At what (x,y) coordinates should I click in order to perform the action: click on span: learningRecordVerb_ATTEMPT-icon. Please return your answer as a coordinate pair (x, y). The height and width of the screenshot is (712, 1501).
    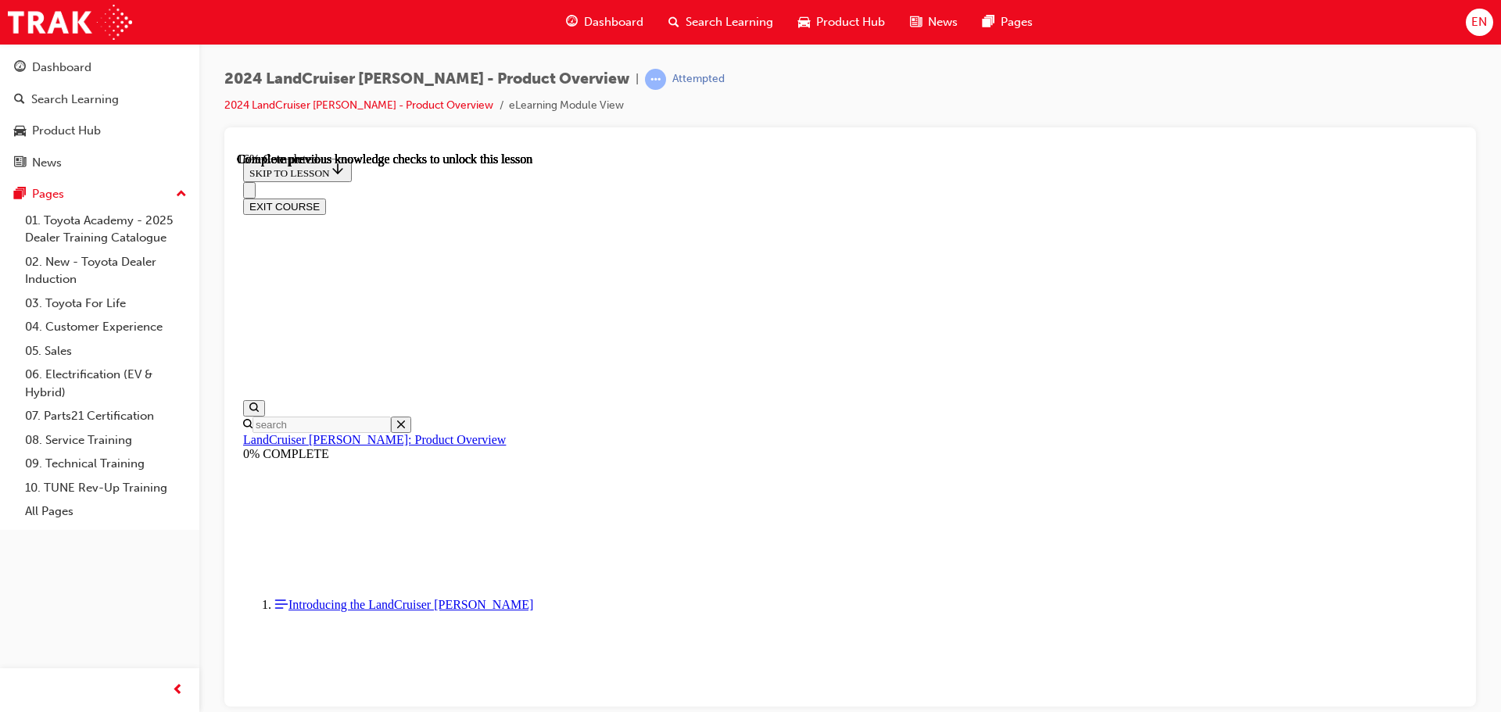
    Looking at the image, I should click on (655, 79).